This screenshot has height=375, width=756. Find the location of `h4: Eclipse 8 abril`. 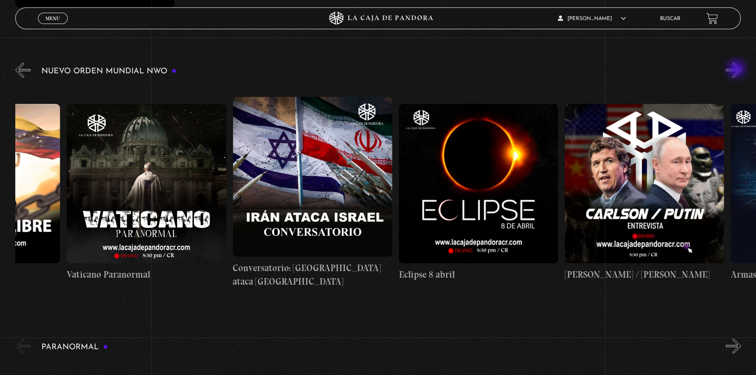

h4: Eclipse 8 abril is located at coordinates (478, 275).